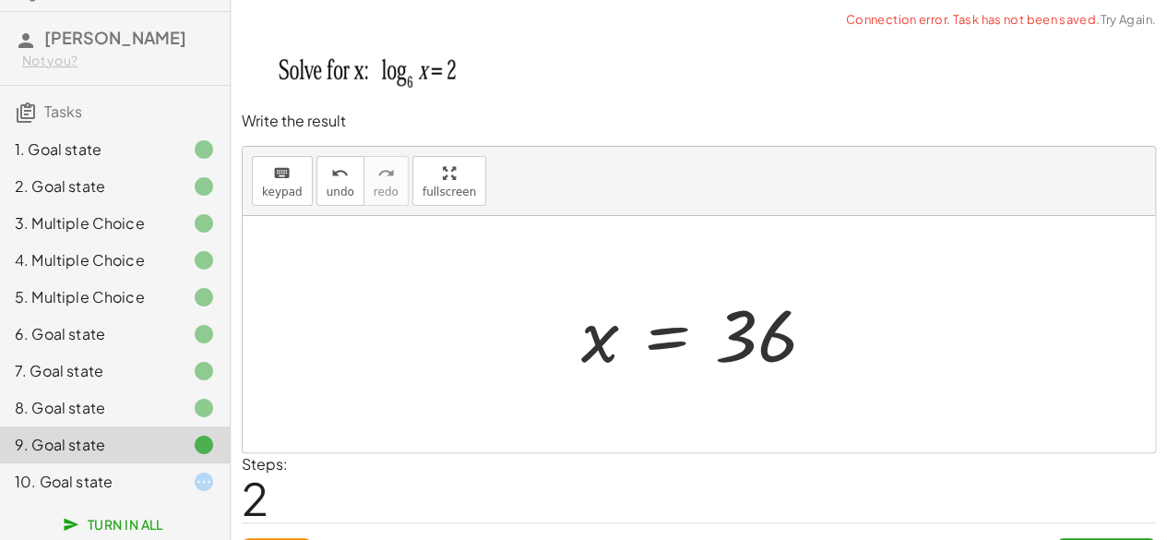  I want to click on div: 2. Goal state, so click(89, 186).